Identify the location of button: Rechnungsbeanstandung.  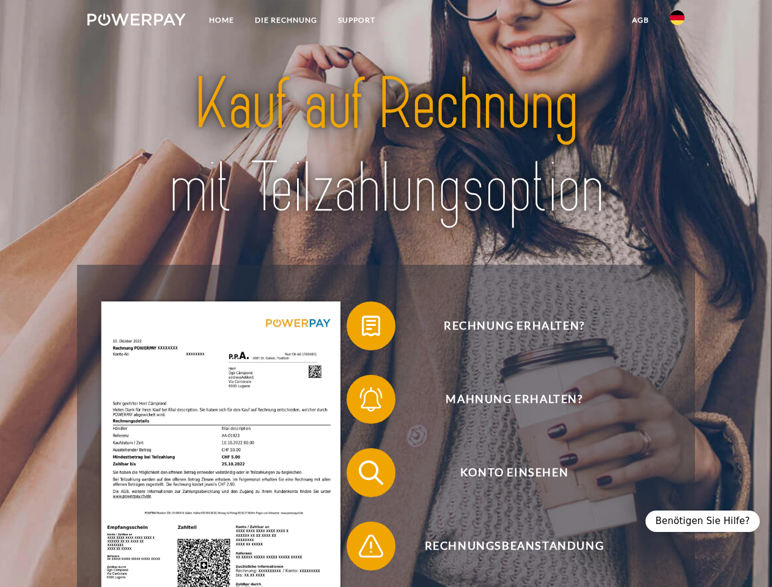
(506, 546).